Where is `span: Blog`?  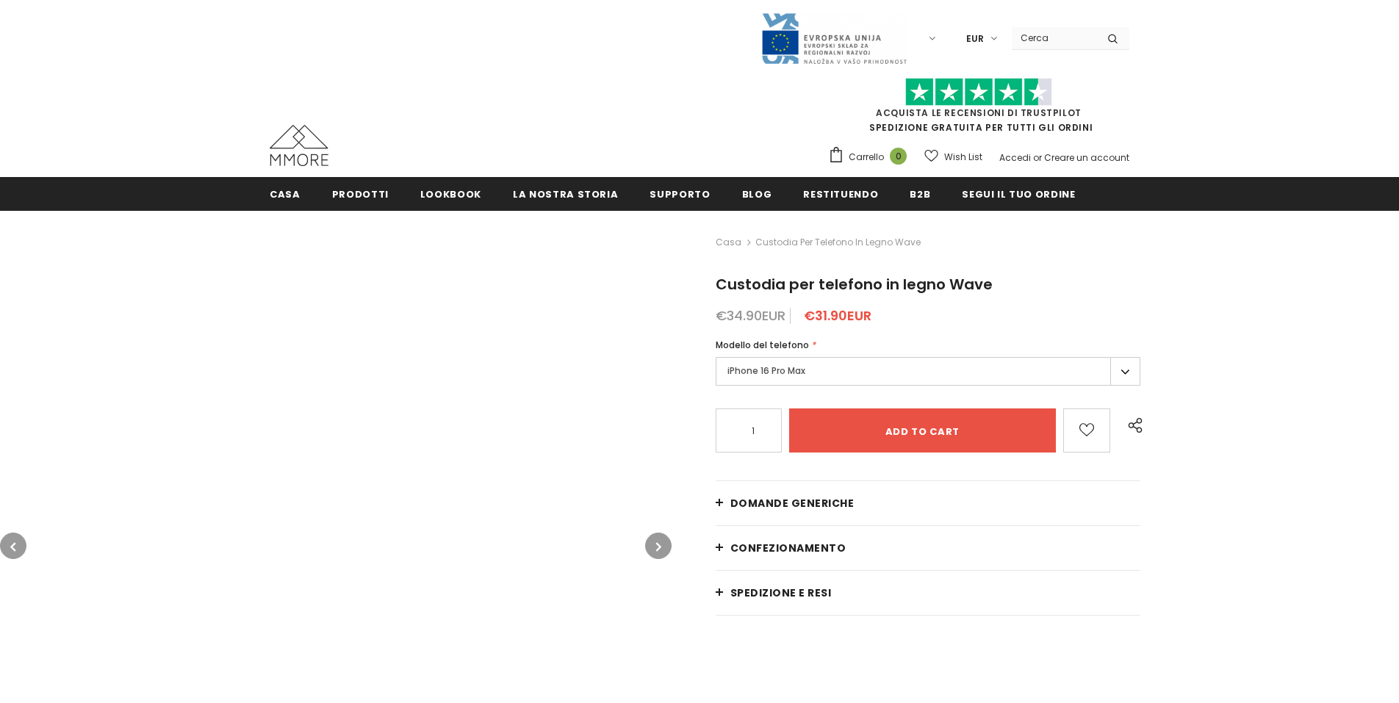
span: Blog is located at coordinates (757, 194).